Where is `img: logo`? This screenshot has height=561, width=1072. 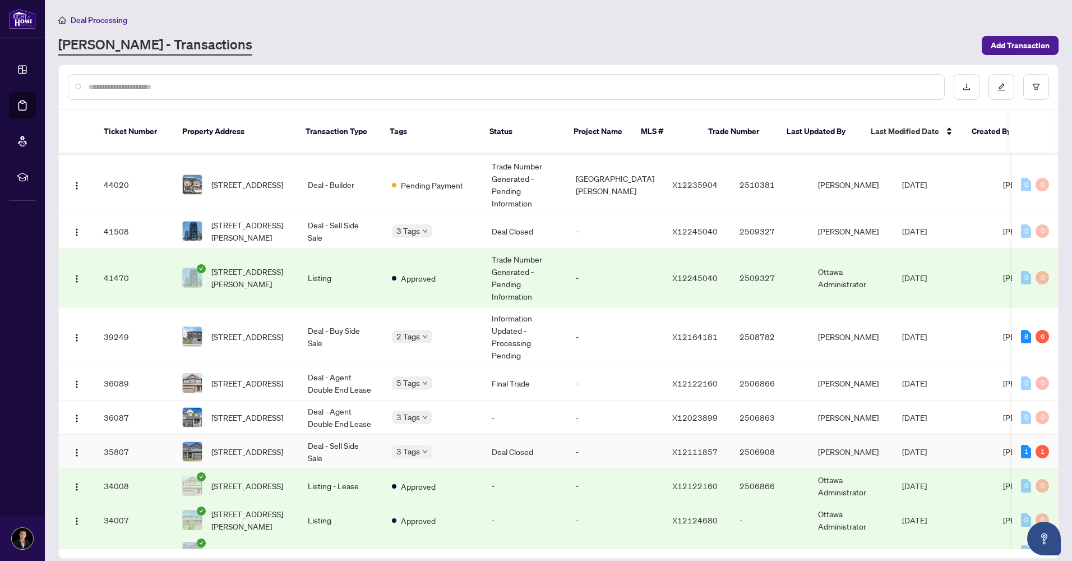
img: logo is located at coordinates (22, 19).